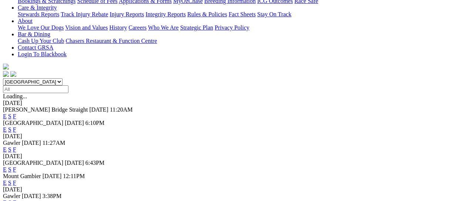  Describe the element at coordinates (41, 27) in the screenshot. I see `a: We Love Our Dogs` at that location.